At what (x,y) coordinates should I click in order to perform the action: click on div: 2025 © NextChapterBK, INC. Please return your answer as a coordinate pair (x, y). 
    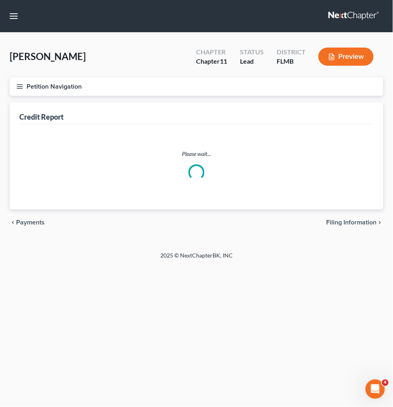
    Looking at the image, I should click on (197, 259).